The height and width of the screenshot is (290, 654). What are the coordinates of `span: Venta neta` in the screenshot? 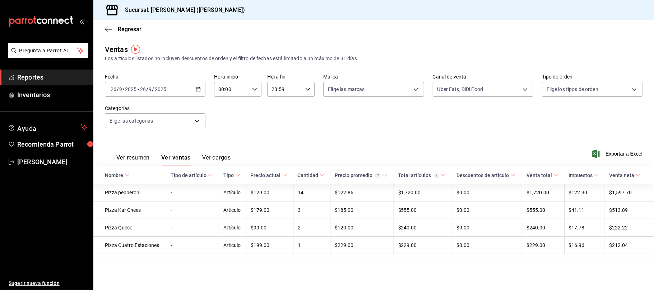 It's located at (625, 176).